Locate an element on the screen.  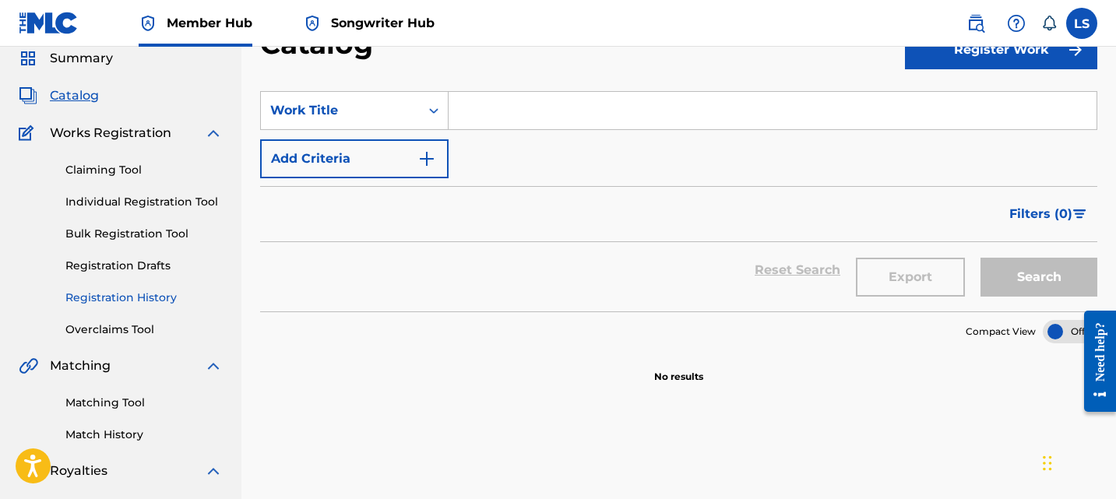
a: Bulk Registration Tool is located at coordinates (144, 234).